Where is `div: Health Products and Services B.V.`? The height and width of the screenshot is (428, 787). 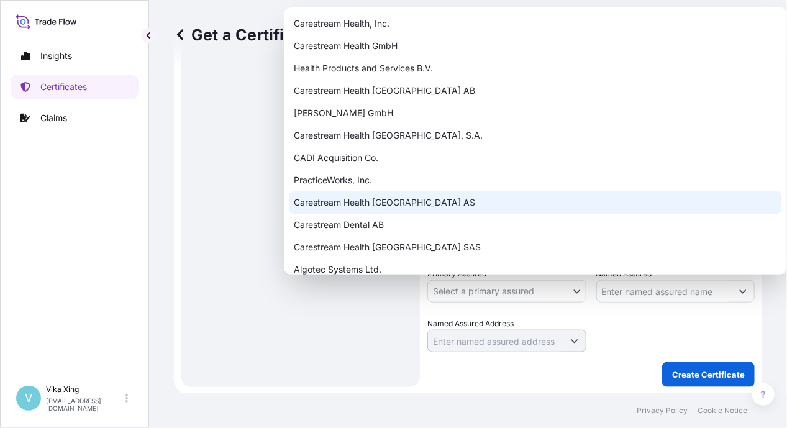 div: Health Products and Services B.V. is located at coordinates (535, 68).